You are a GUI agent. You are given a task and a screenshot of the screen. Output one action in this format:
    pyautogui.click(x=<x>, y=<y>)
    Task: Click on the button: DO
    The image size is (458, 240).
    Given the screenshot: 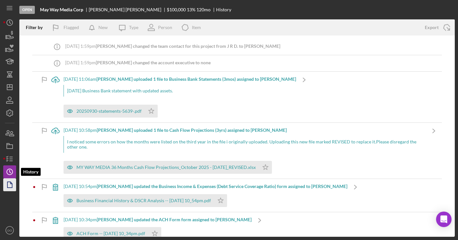 What is the action you would take?
    pyautogui.click(x=10, y=230)
    